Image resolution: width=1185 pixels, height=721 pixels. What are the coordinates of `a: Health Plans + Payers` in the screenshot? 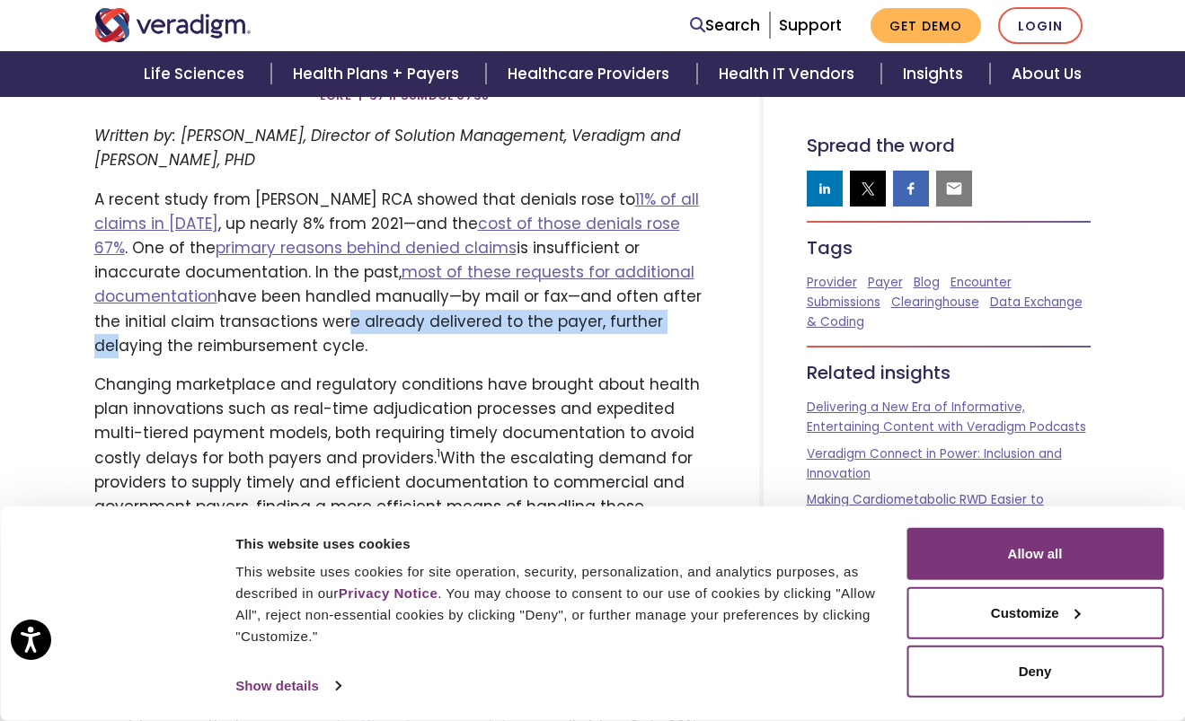 It's located at (378, 74).